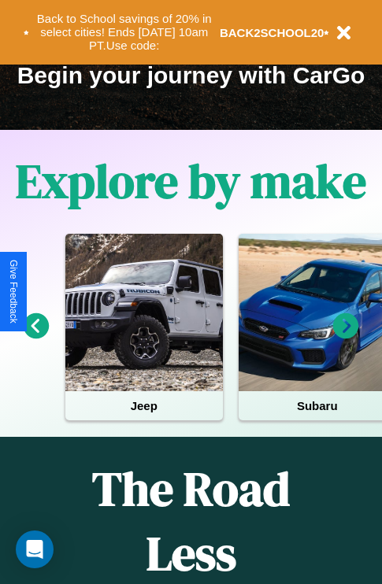  Describe the element at coordinates (13, 291) in the screenshot. I see `div: Give Feedback` at that location.